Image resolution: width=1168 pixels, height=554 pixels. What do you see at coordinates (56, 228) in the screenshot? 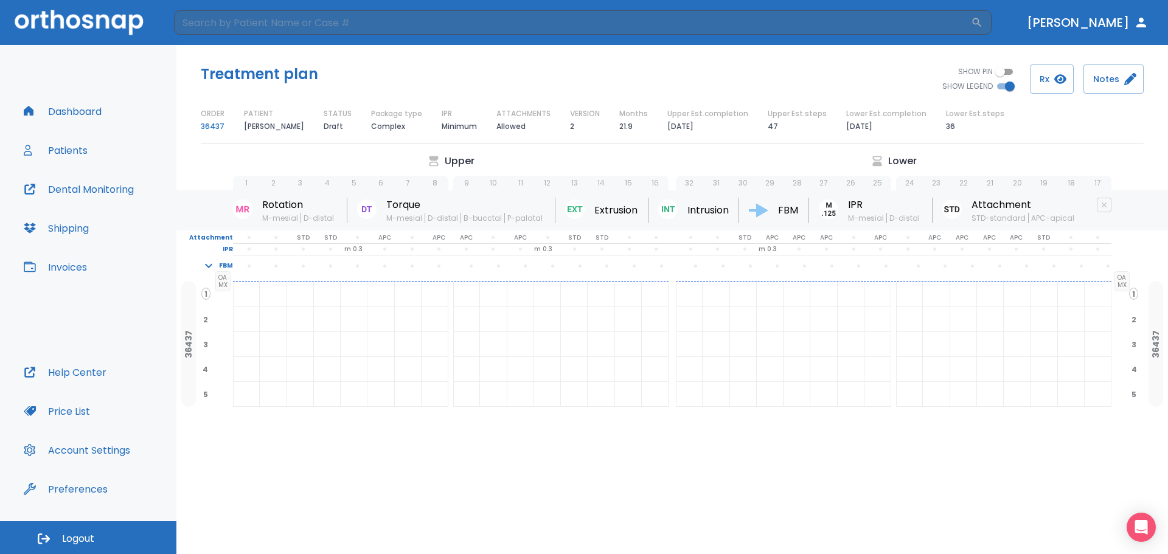
I see `a: Shipping` at bounding box center [56, 228].